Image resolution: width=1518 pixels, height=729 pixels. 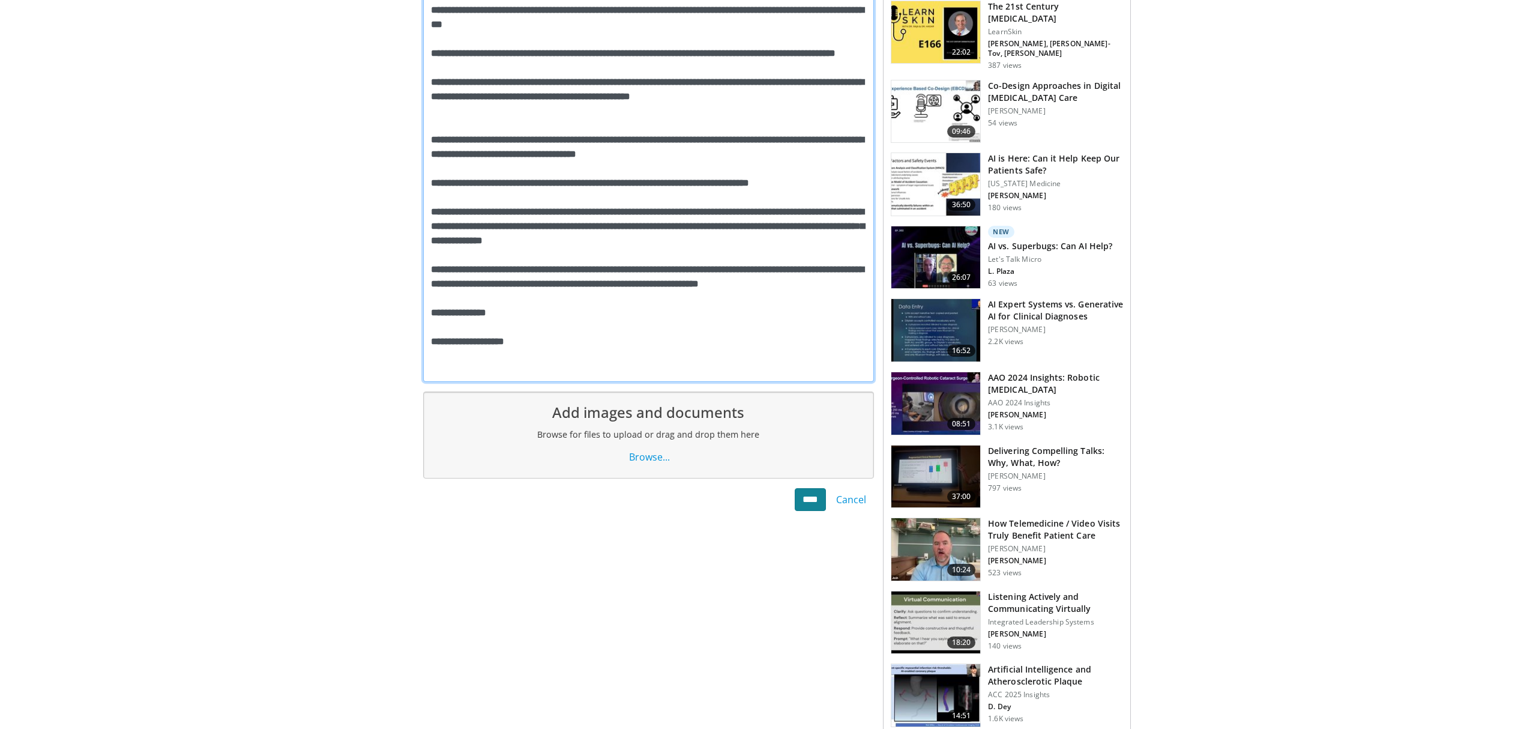 I want to click on p: 1.6K views, so click(x=1005, y=718).